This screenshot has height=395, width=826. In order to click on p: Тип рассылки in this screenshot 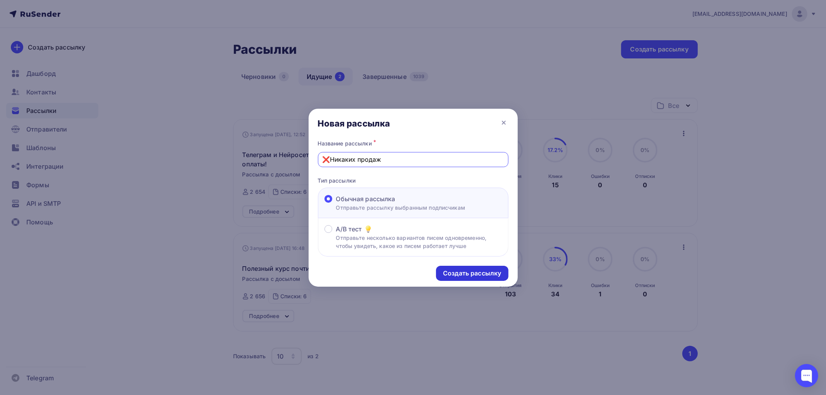, I will do `click(413, 180)`.